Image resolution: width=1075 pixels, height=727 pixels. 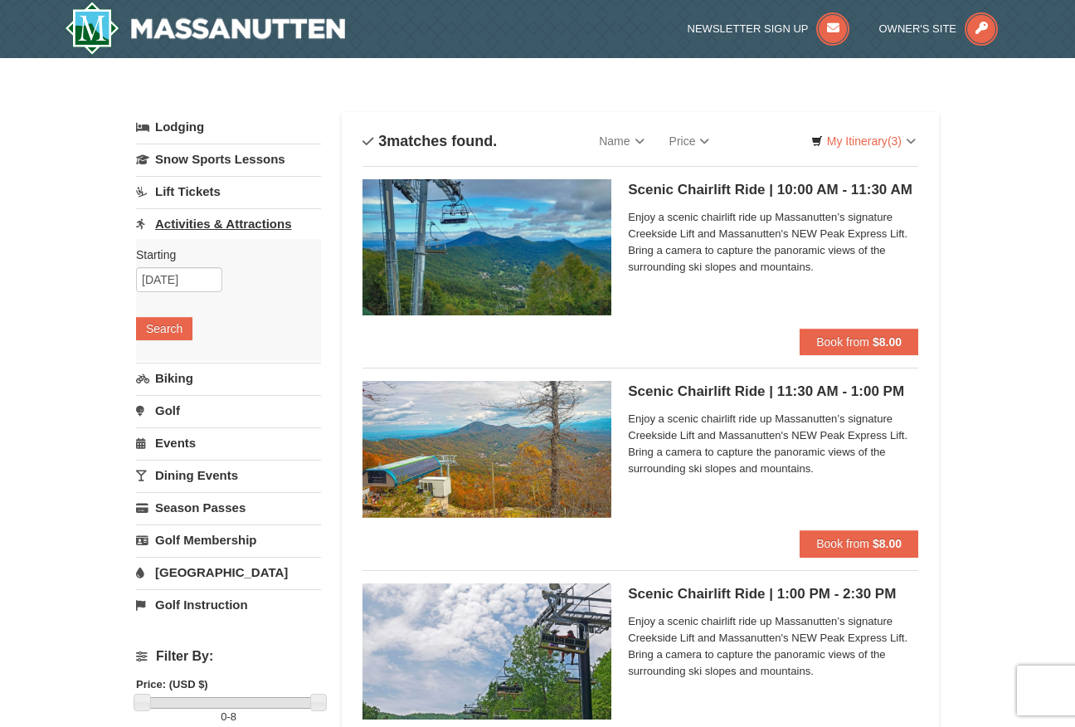 I want to click on h5: Scenic Chairlift Ride | 1:00 PM - 2:30 PM, so click(x=773, y=594).